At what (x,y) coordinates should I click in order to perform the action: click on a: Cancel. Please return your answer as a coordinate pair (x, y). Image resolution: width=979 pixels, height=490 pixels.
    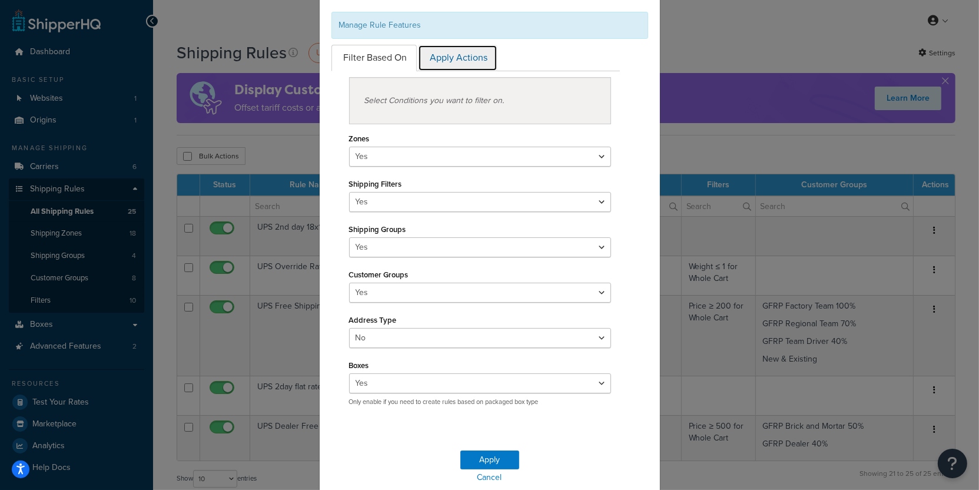
    Looking at the image, I should click on (490, 477).